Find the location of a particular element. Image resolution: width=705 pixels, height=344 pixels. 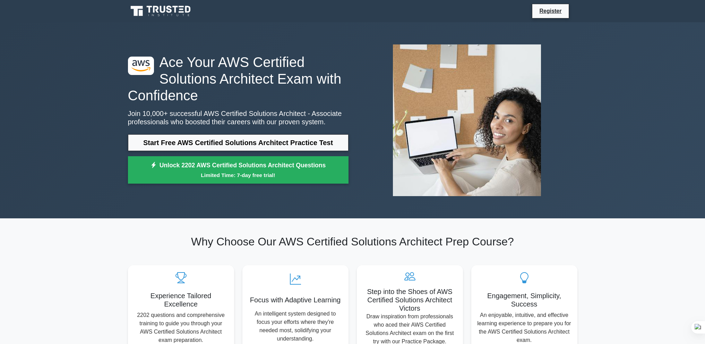

h5: Step into the Shoes of AWS Certified Solutions Architect Victors is located at coordinates (410, 300).